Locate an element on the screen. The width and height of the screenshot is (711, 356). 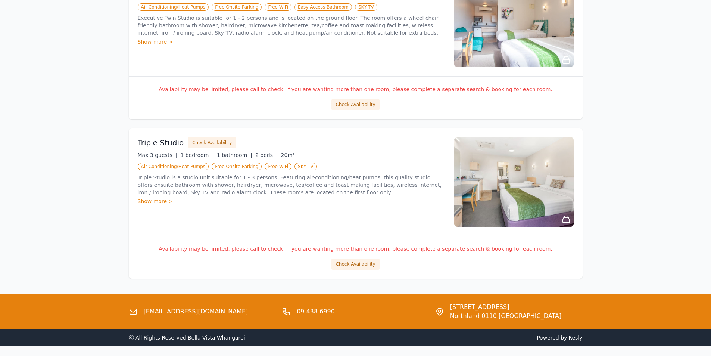
span: 1 bathroom | is located at coordinates (234, 155).